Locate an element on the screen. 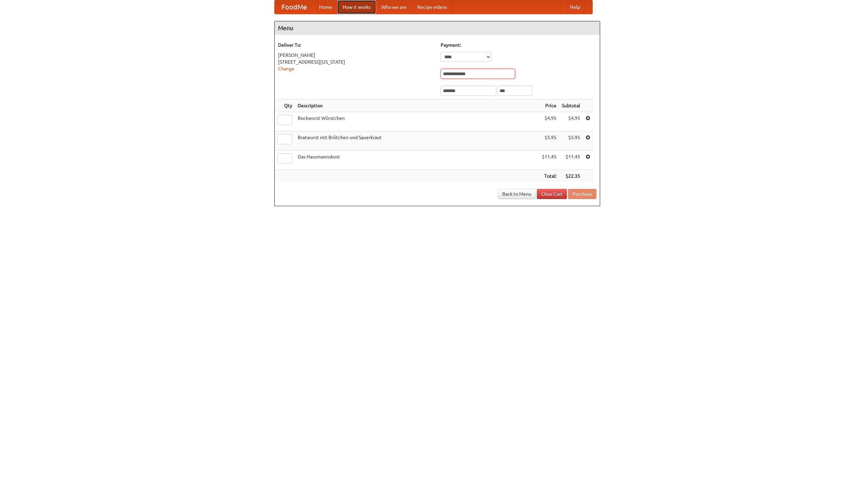 This screenshot has height=479, width=867. td: Das Hausmannskost is located at coordinates (417, 160).